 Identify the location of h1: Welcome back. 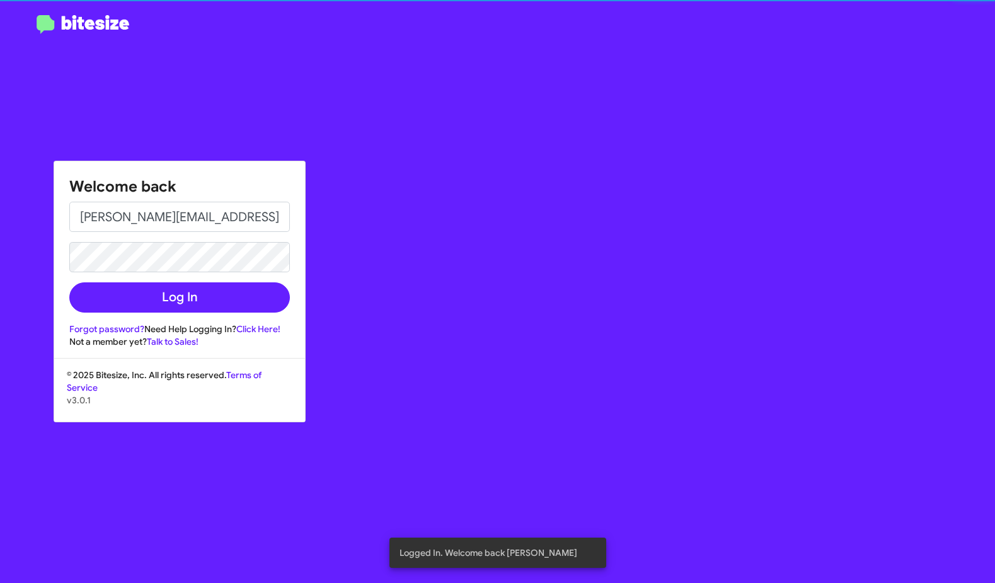
(180, 187).